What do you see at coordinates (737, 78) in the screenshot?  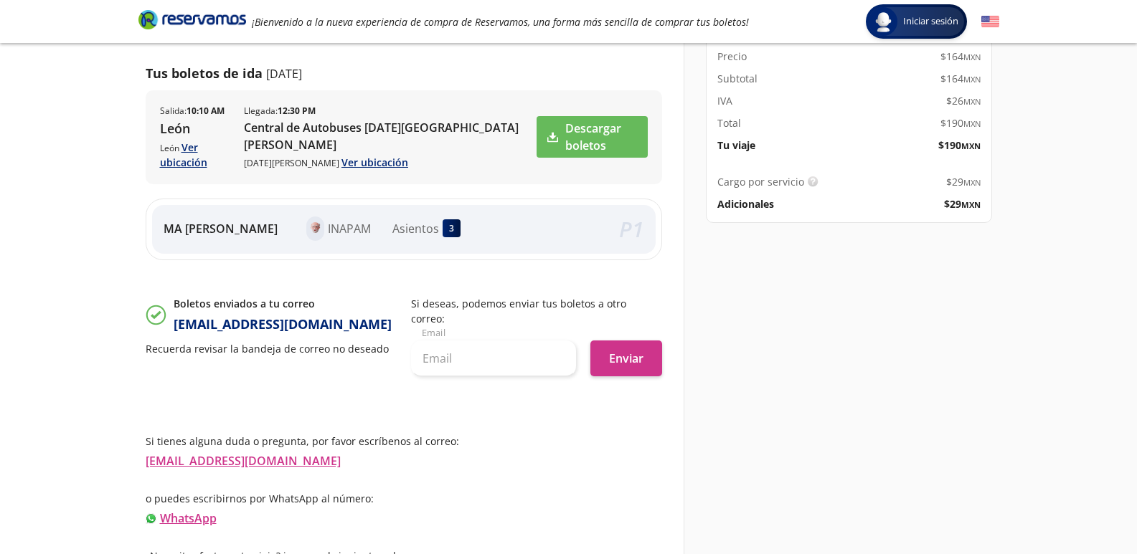 I see `p: Subtotal` at bounding box center [737, 78].